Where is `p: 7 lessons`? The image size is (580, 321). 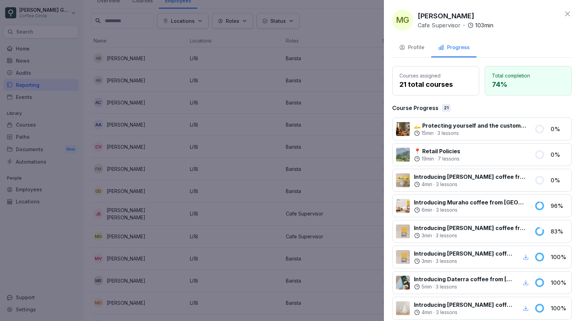
p: 7 lessons is located at coordinates (449, 159).